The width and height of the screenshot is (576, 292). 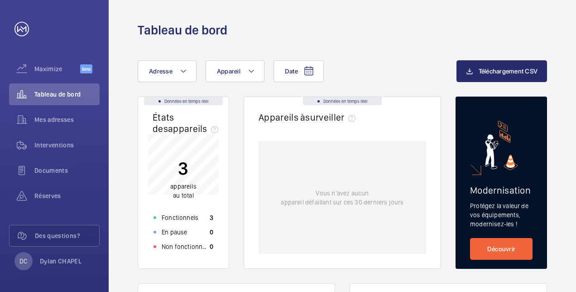 What do you see at coordinates (67, 94) in the screenshot?
I see `span: Tableau de bord` at bounding box center [67, 94].